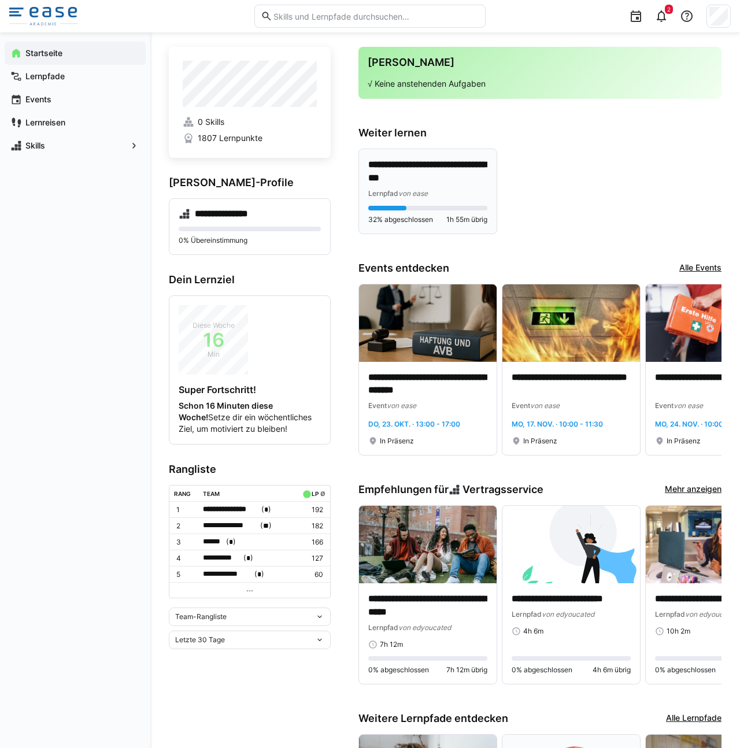 Image resolution: width=740 pixels, height=748 pixels. What do you see at coordinates (312, 558) in the screenshot?
I see `p: 127` at bounding box center [312, 558].